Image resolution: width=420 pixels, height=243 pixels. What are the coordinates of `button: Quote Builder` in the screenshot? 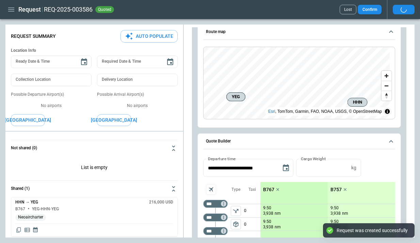 It's located at (299, 141).